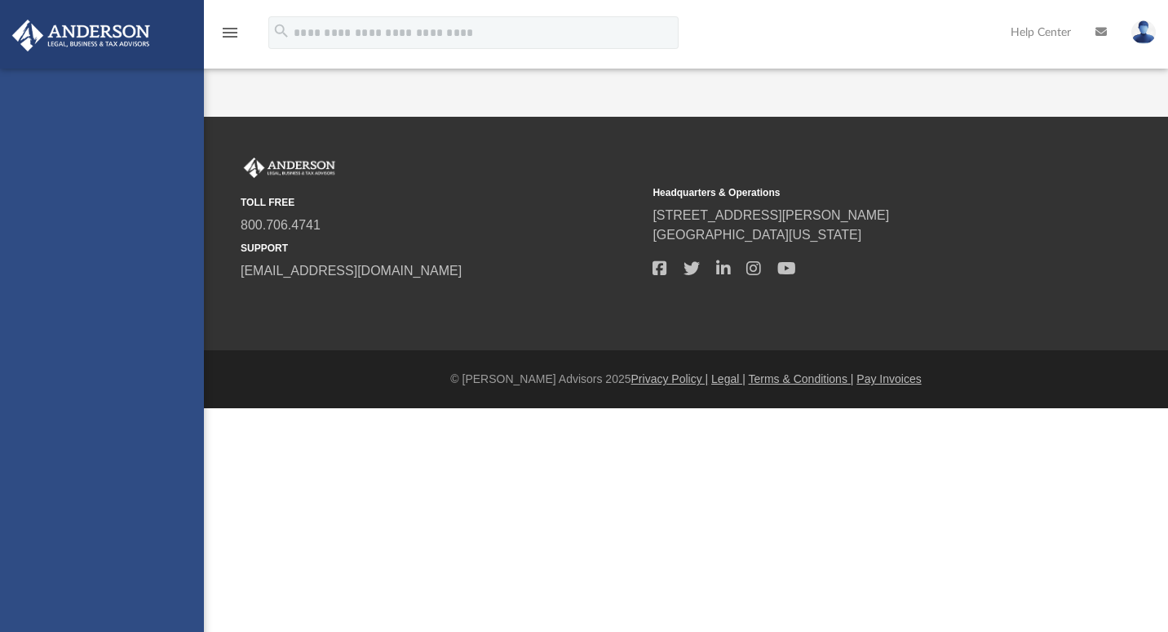 The width and height of the screenshot is (1168, 632). Describe the element at coordinates (281, 224) in the screenshot. I see `a: 800.706.4741` at that location.